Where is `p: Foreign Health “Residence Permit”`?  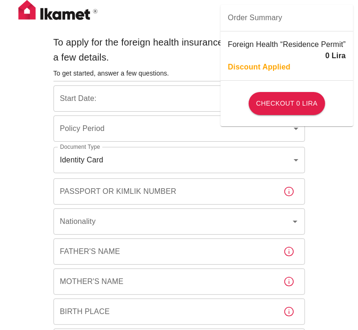 p: Foreign Health “Residence Permit” is located at coordinates (286, 45).